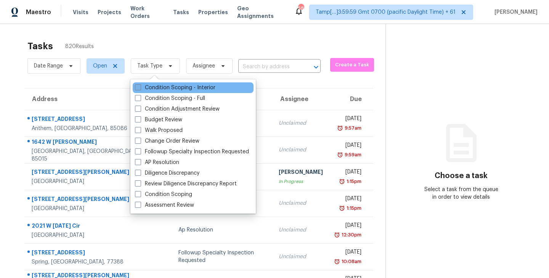 The height and width of the screenshot is (278, 549). Describe the element at coordinates (40, 46) in the screenshot. I see `h2: Tasks` at that location.